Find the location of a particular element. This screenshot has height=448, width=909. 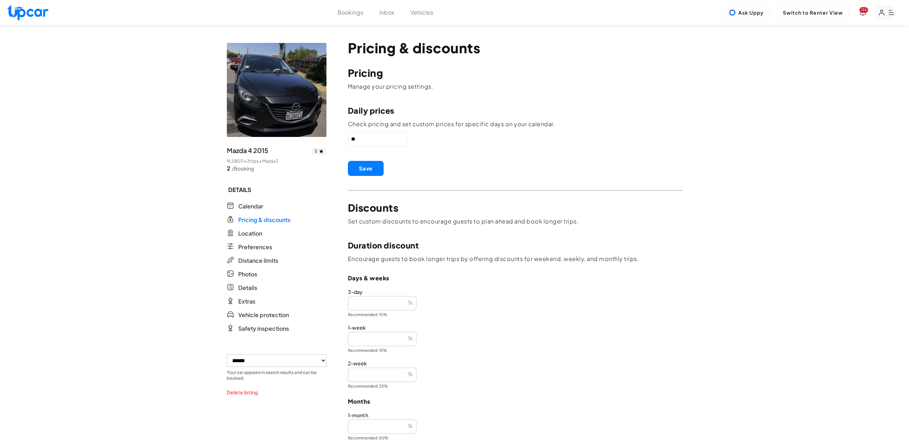

img: Upcar Logo is located at coordinates (28, 12).